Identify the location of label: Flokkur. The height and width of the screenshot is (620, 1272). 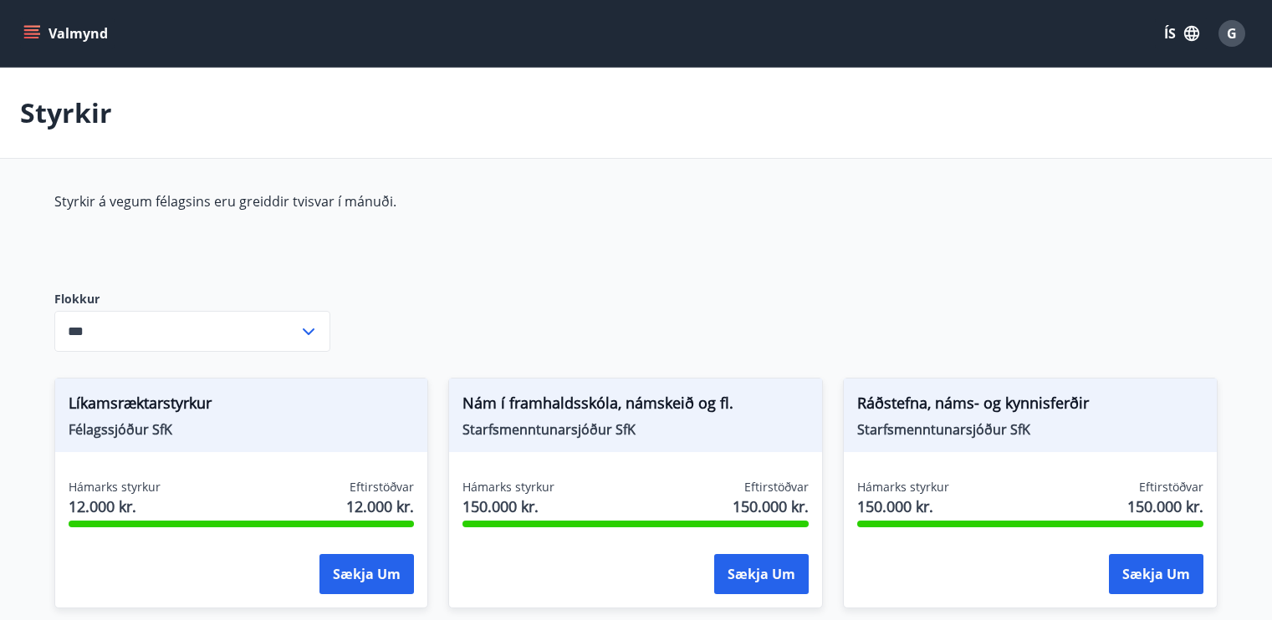
(192, 299).